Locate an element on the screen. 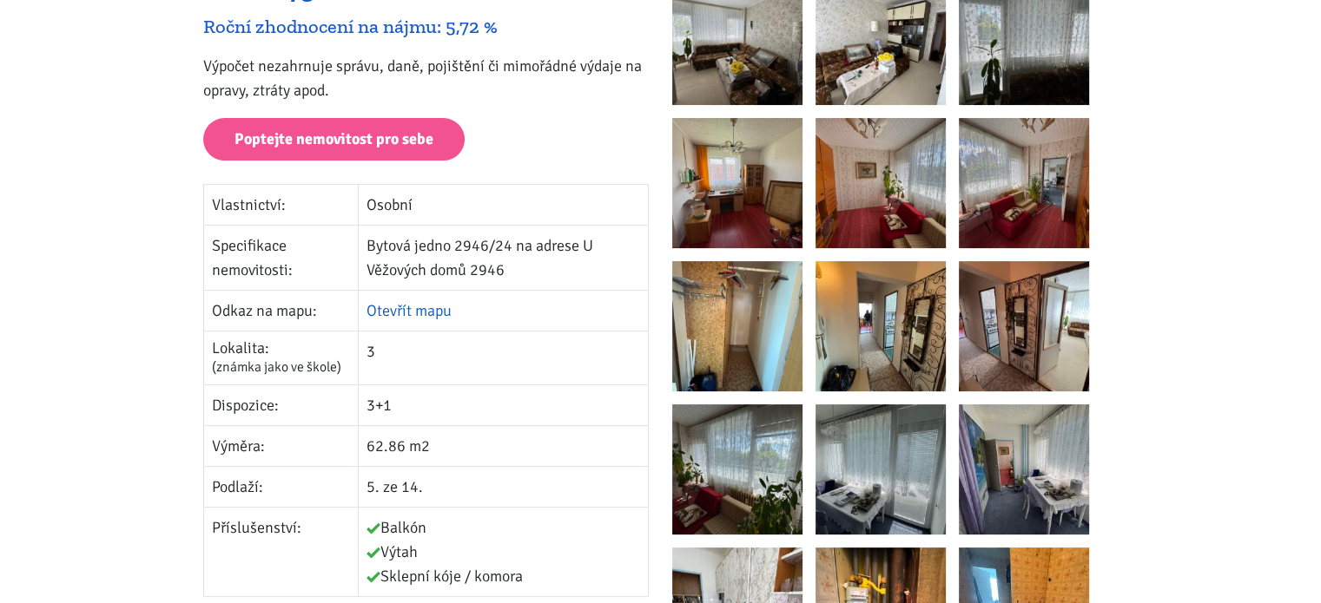 The height and width of the screenshot is (603, 1321). td: Balkón Výtah Sklepní kóje / komora is located at coordinates (503, 551).